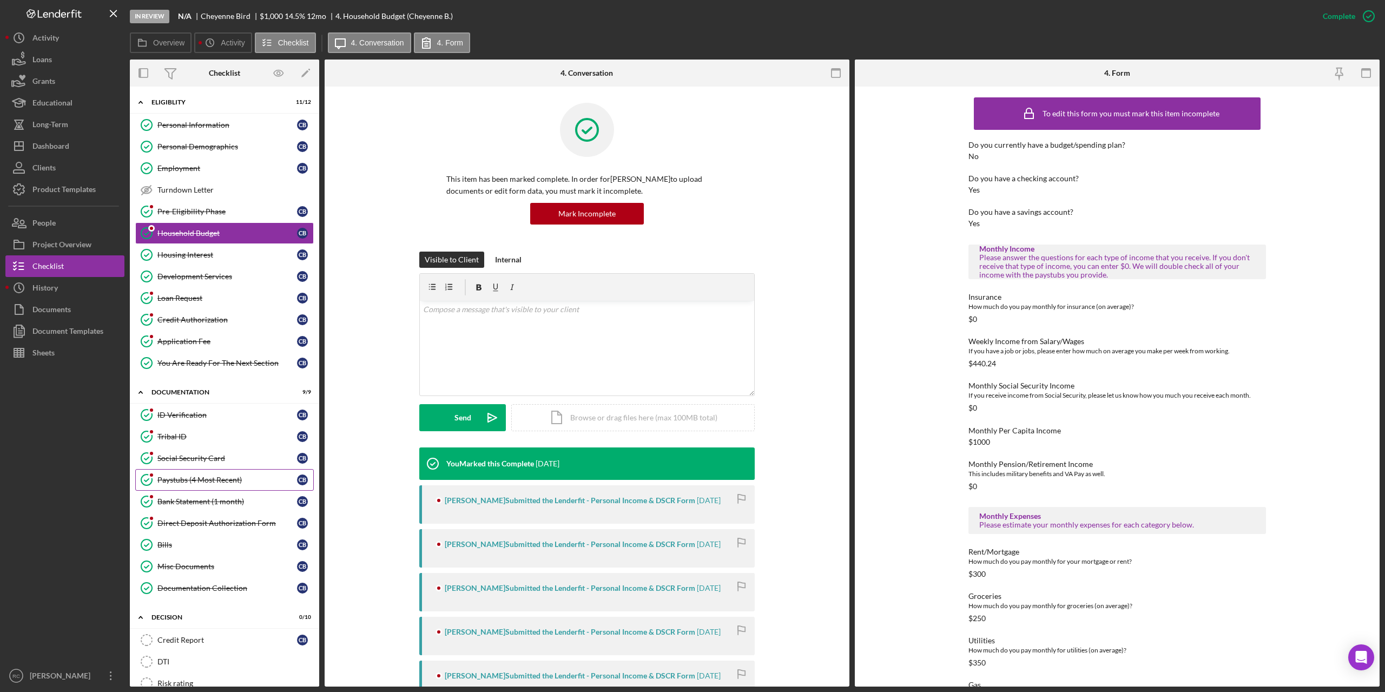  What do you see at coordinates (227, 480) in the screenshot?
I see `div: Paystubs (4 Most Recent)` at bounding box center [227, 480].